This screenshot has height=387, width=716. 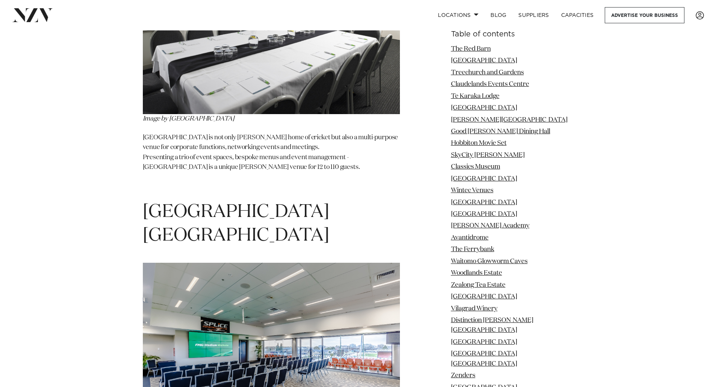 I want to click on a: Capacities, so click(x=577, y=15).